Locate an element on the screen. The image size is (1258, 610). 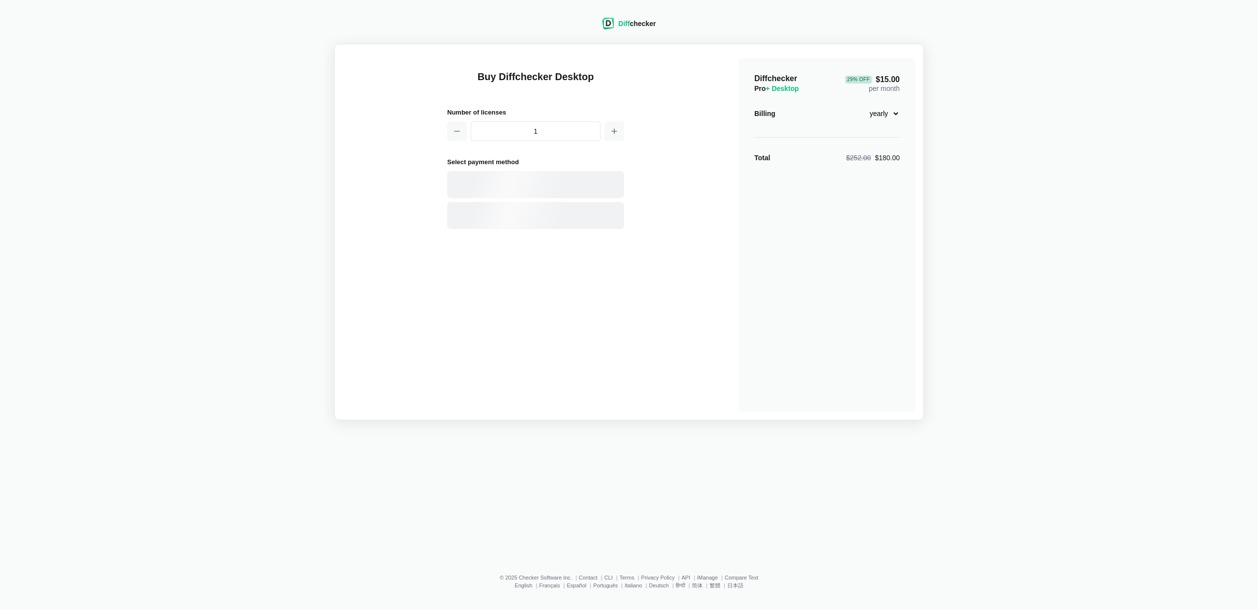
a: Compare Text is located at coordinates (741, 577).